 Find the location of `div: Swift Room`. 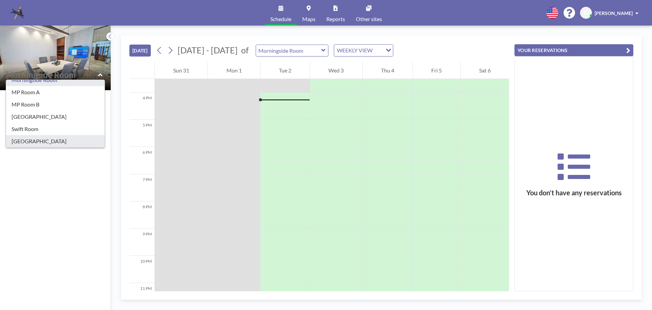

div: Swift Room is located at coordinates (55, 129).